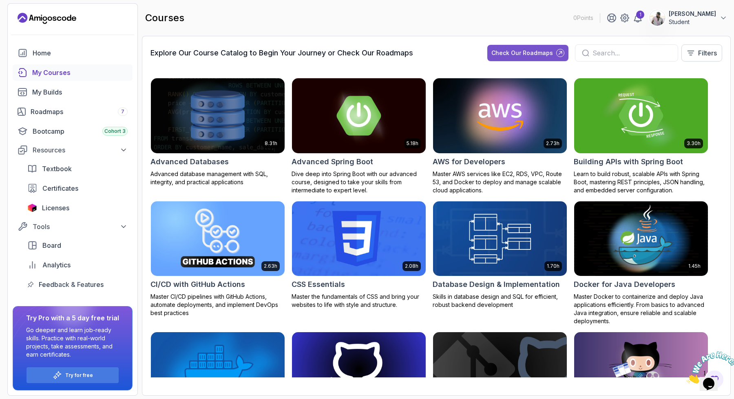  I want to click on a: Try for free, so click(79, 376).